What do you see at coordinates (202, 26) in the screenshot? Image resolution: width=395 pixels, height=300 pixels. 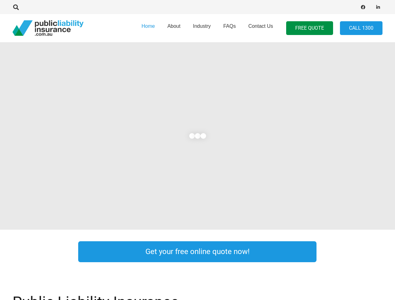 I see `span: Industry` at bounding box center [202, 26].